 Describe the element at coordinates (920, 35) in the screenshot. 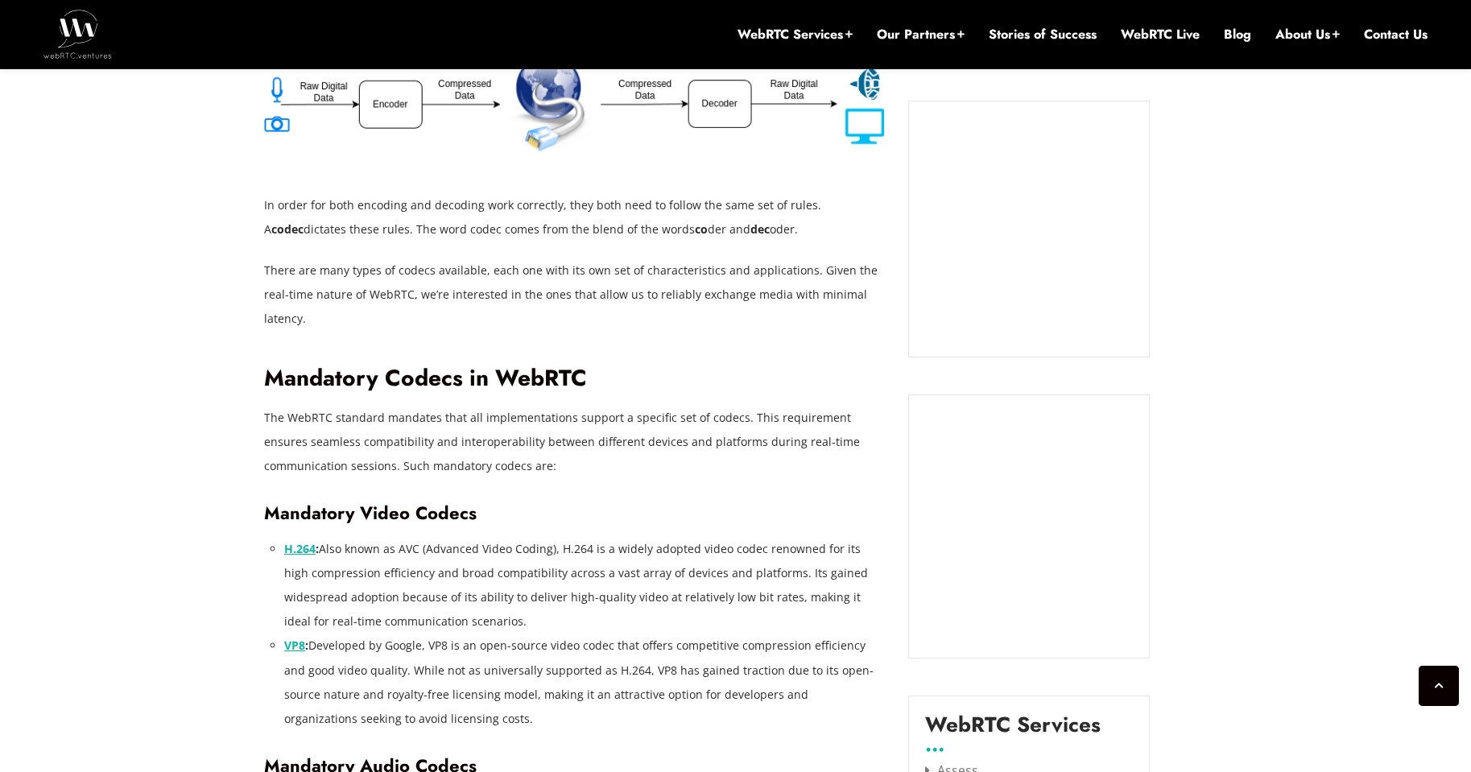

I see `a: Our Partners` at that location.